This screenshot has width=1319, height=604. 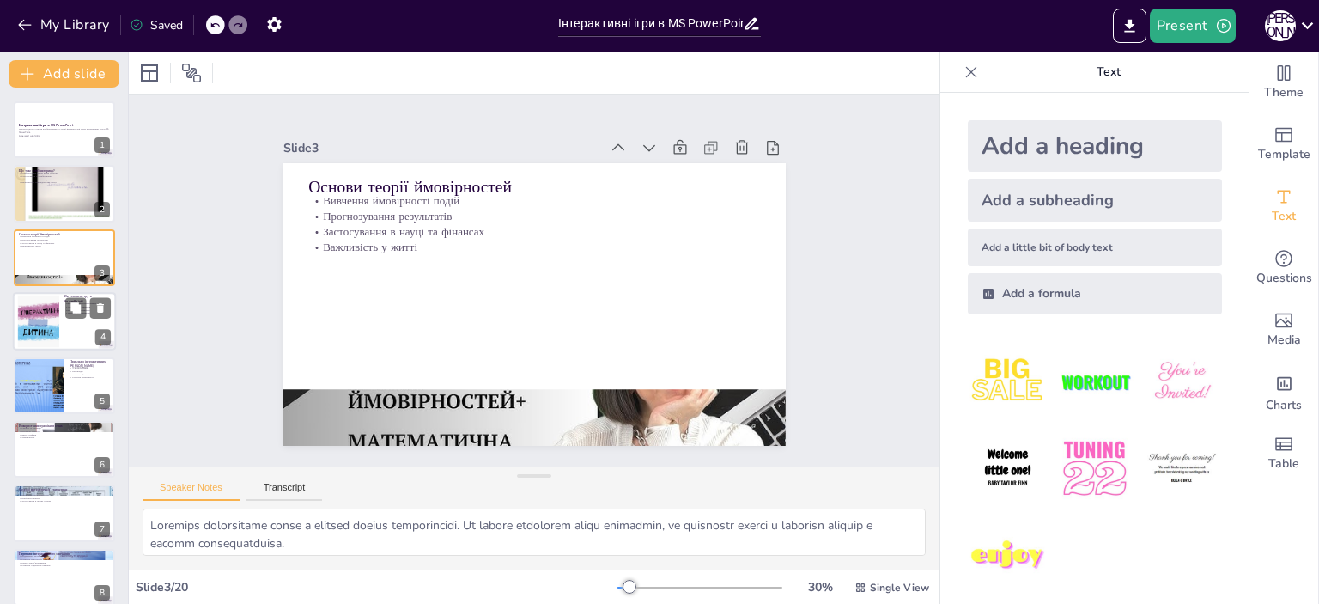 I want to click on span: Media, so click(x=1284, y=340).